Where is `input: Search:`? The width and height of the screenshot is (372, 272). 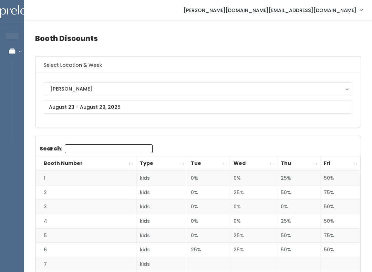
input: Search: is located at coordinates (109, 149).